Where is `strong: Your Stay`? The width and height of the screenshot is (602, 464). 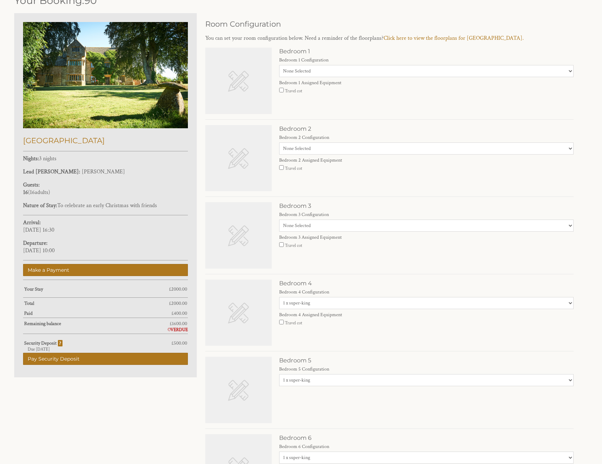 strong: Your Stay is located at coordinates (97, 289).